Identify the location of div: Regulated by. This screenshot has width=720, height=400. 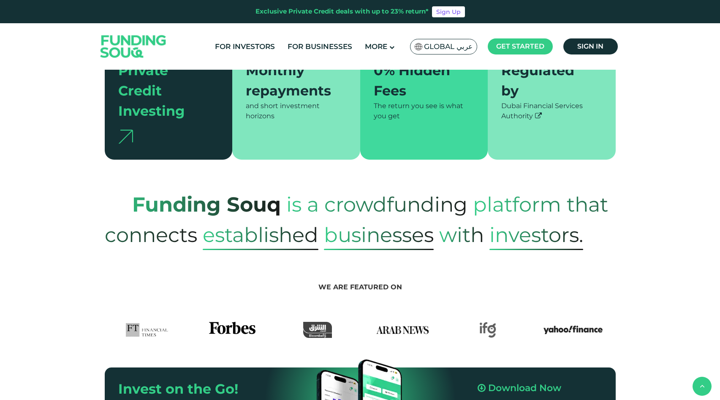
(546, 81).